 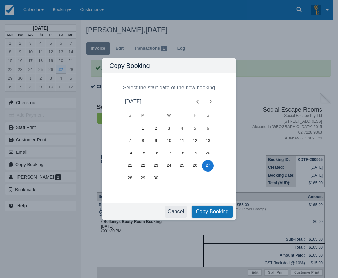 What do you see at coordinates (182, 141) in the screenshot?
I see `button: 11` at bounding box center [182, 141].